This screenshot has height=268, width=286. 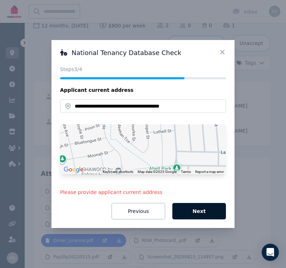 I want to click on a: Terms (opens in new tab), so click(x=186, y=171).